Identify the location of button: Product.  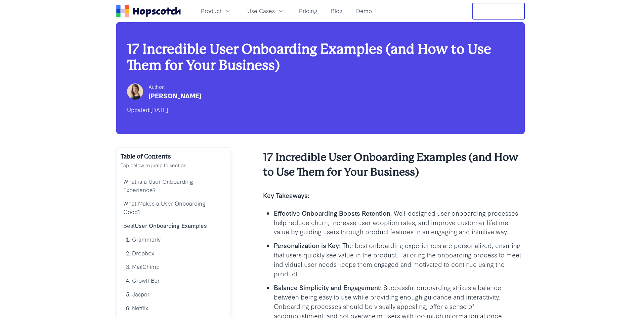
(216, 11).